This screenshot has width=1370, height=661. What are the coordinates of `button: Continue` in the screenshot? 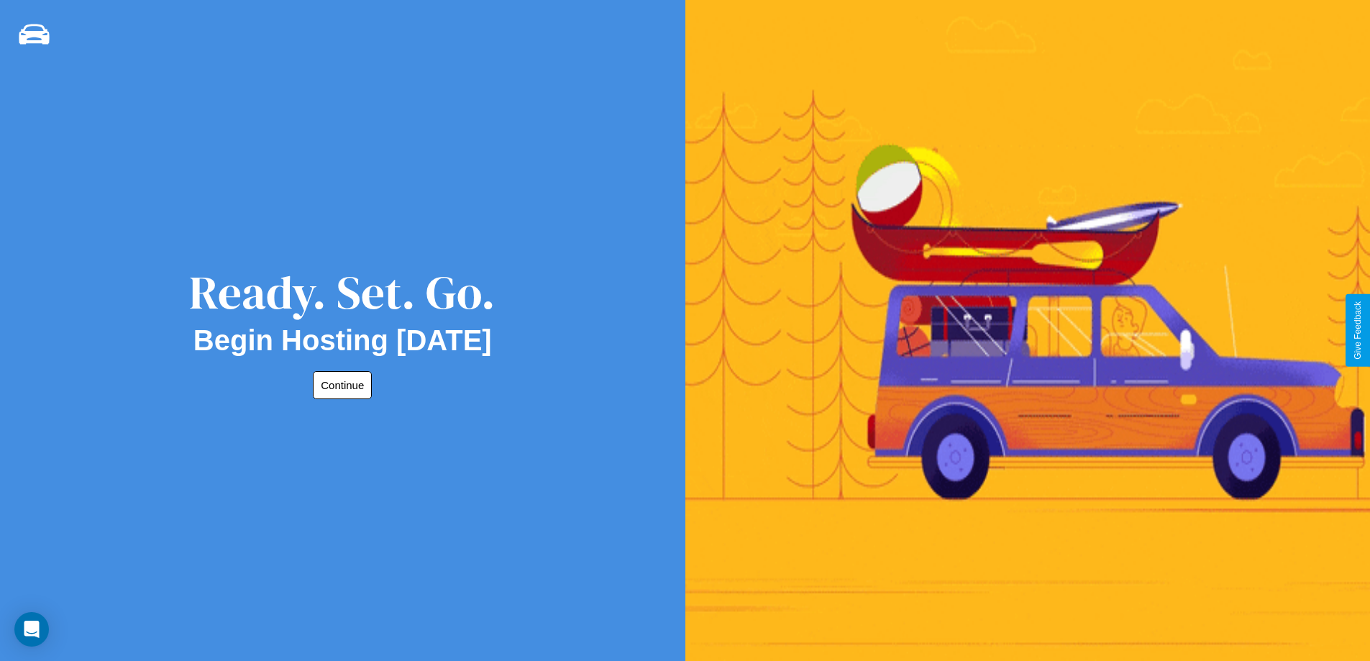 It's located at (342, 385).